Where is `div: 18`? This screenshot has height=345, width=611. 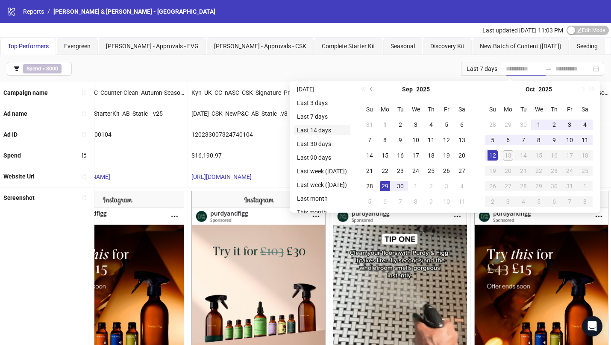
div: 18 is located at coordinates (585, 155).